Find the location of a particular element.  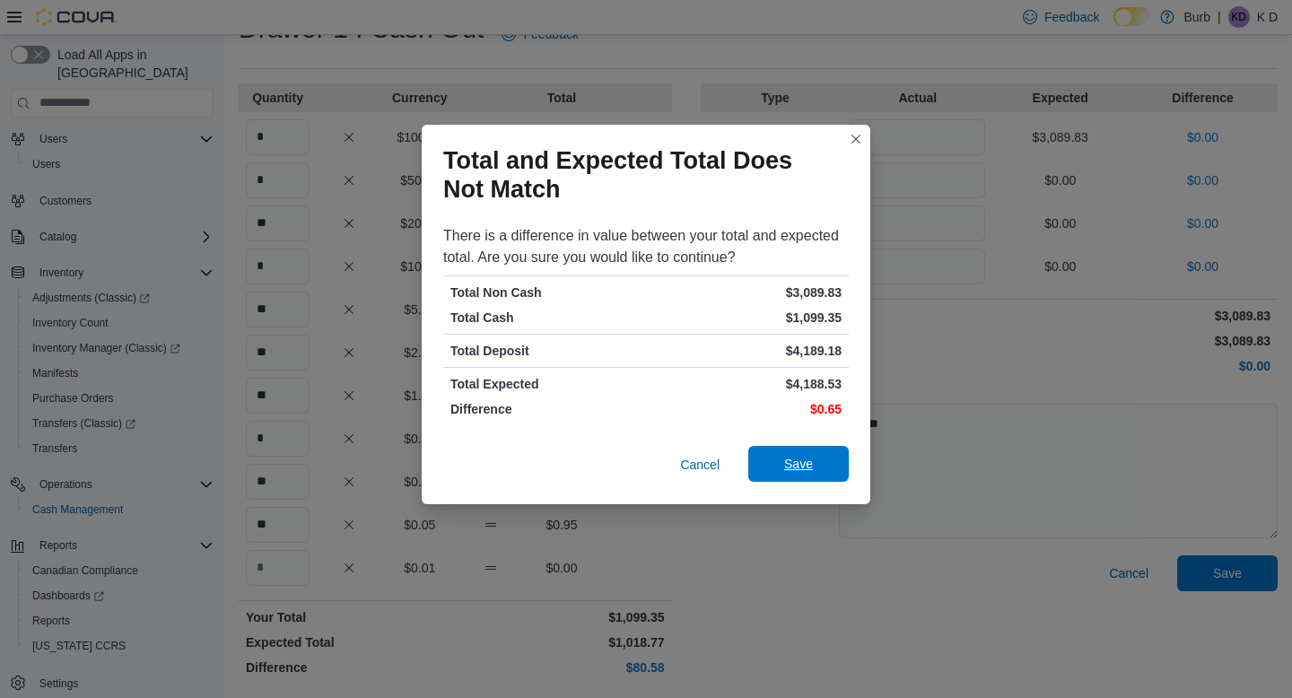

p: Difference is located at coordinates (547, 409).